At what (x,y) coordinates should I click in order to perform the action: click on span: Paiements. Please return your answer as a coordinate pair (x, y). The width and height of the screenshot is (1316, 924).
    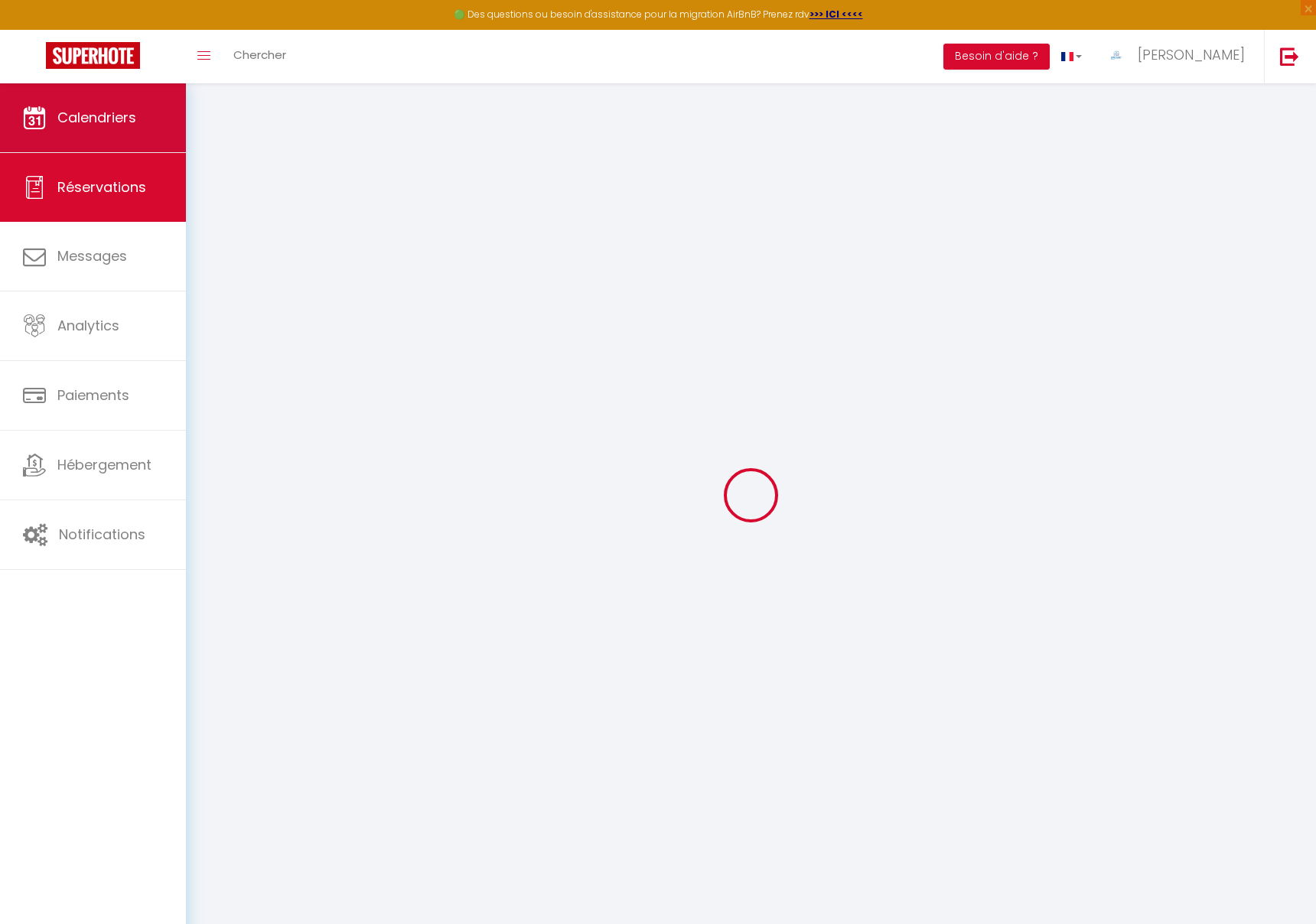
    Looking at the image, I should click on (93, 395).